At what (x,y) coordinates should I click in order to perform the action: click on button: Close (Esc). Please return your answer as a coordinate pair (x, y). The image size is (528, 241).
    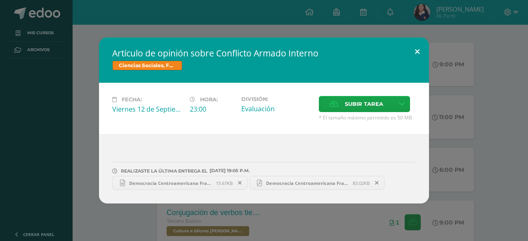
    Looking at the image, I should click on (417, 52).